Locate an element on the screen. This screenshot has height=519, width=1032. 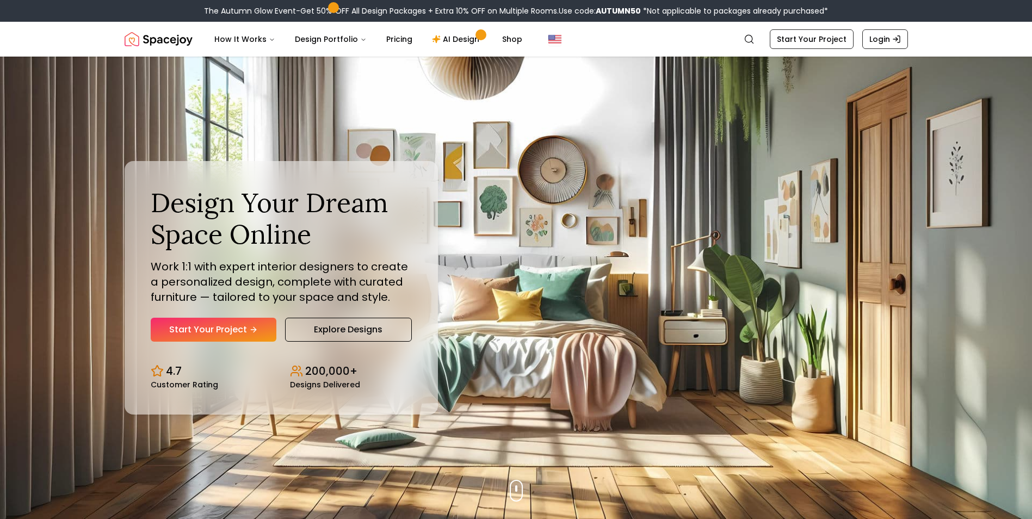
a: Explore Designs is located at coordinates (348, 330).